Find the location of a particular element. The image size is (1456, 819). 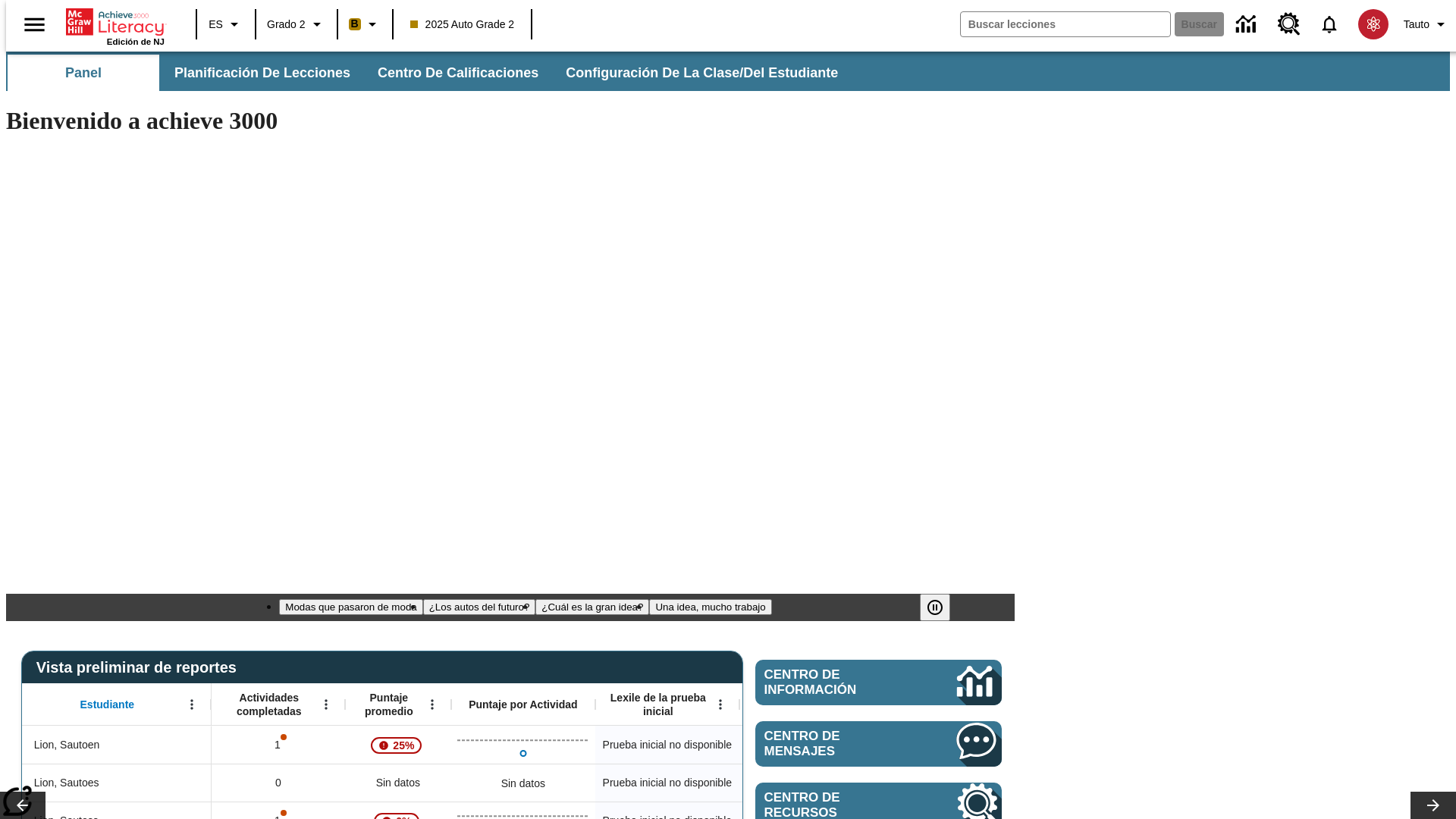

button: Centro de calificaciones is located at coordinates (459, 72).